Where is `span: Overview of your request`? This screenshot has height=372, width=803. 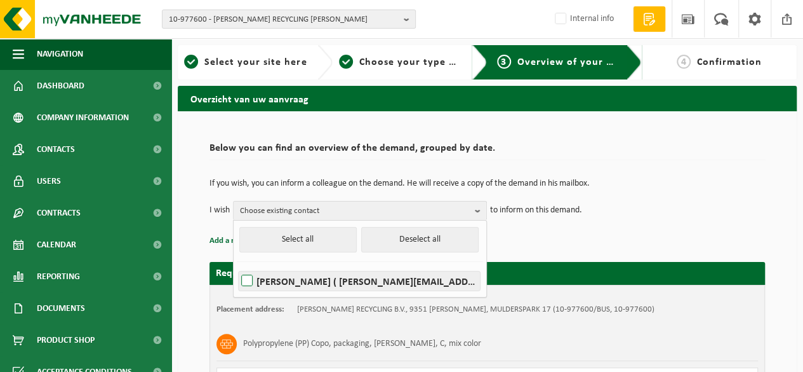 span: Overview of your request is located at coordinates (581, 62).